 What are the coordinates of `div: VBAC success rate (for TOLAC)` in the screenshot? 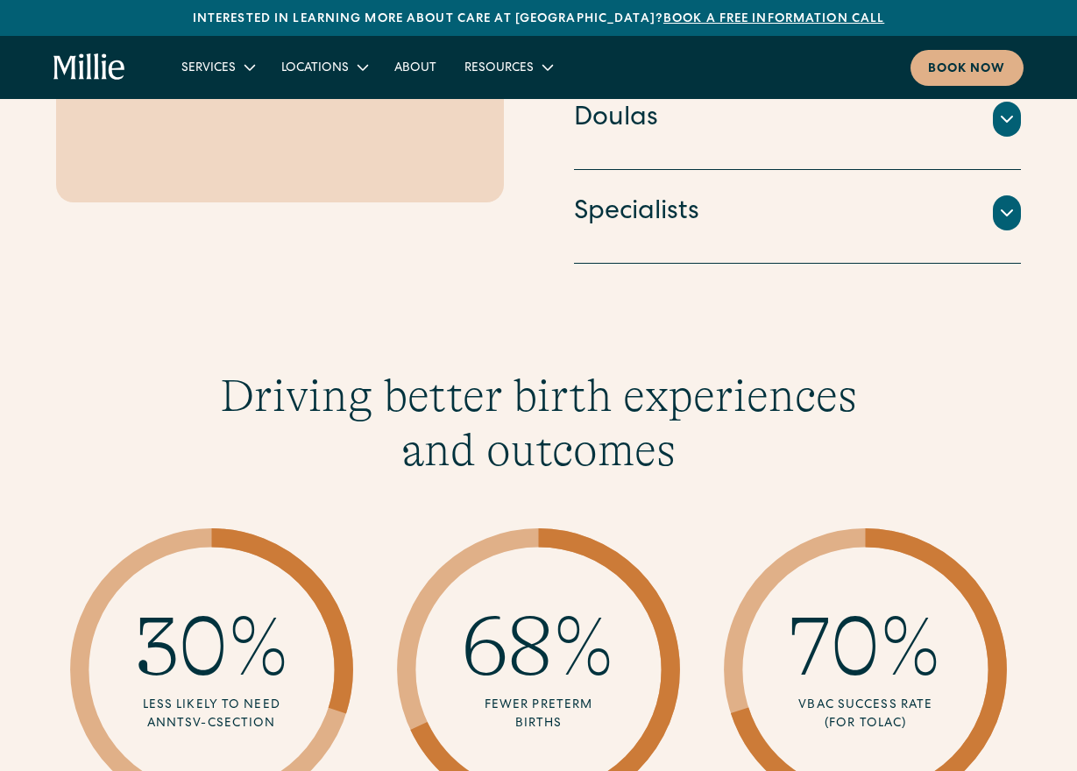 It's located at (865, 715).